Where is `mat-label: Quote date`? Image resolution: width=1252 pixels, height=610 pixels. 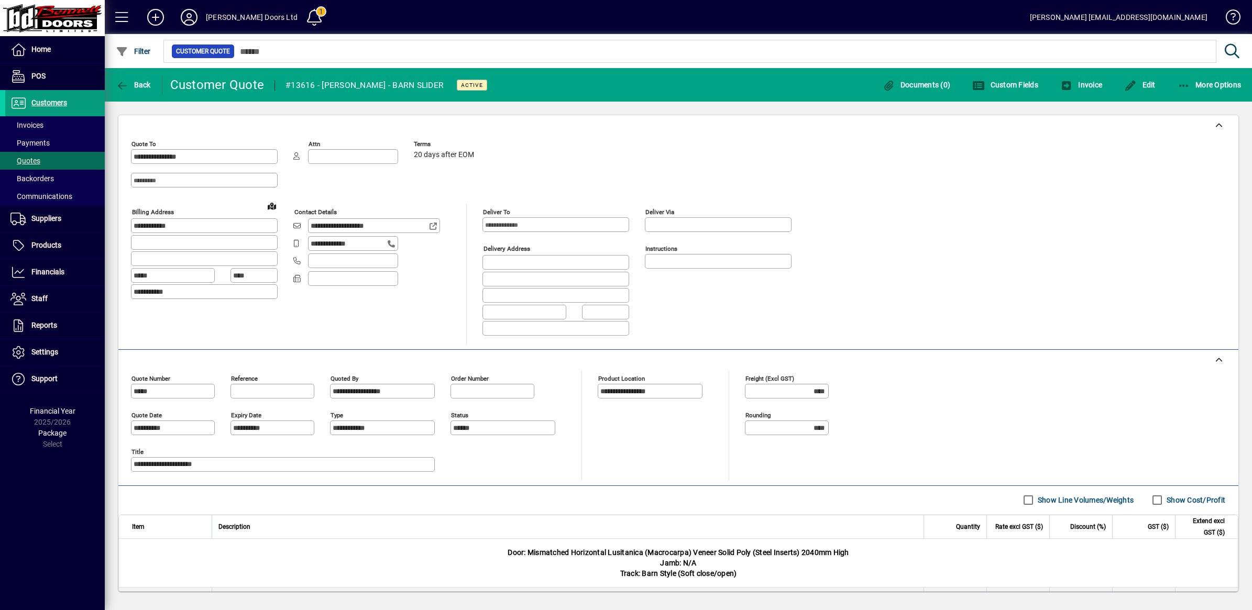 mat-label: Quote date is located at coordinates (147, 415).